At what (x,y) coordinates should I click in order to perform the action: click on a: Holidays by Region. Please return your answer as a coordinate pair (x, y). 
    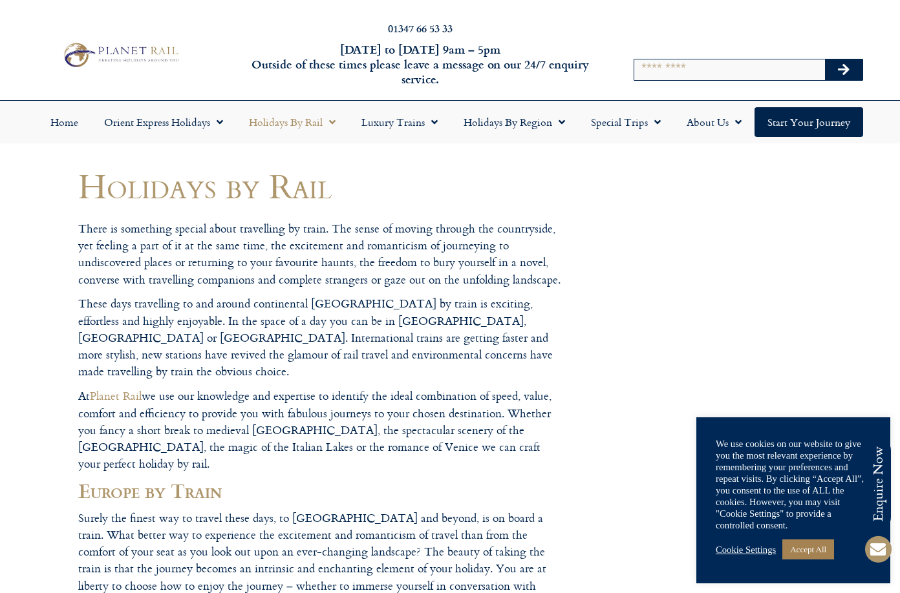
    Looking at the image, I should click on (514, 122).